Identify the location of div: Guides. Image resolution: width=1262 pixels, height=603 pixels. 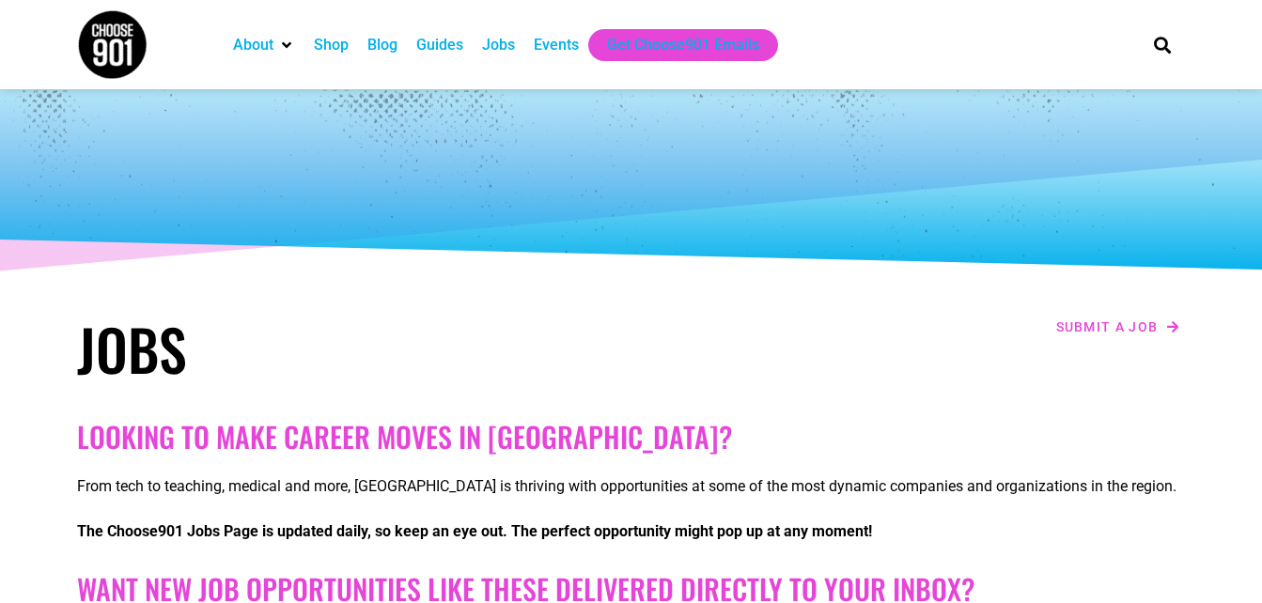
(440, 45).